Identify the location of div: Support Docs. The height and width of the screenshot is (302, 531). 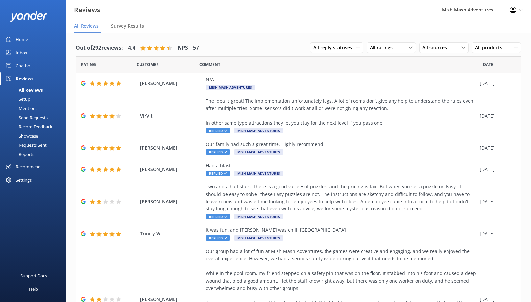
(34, 276).